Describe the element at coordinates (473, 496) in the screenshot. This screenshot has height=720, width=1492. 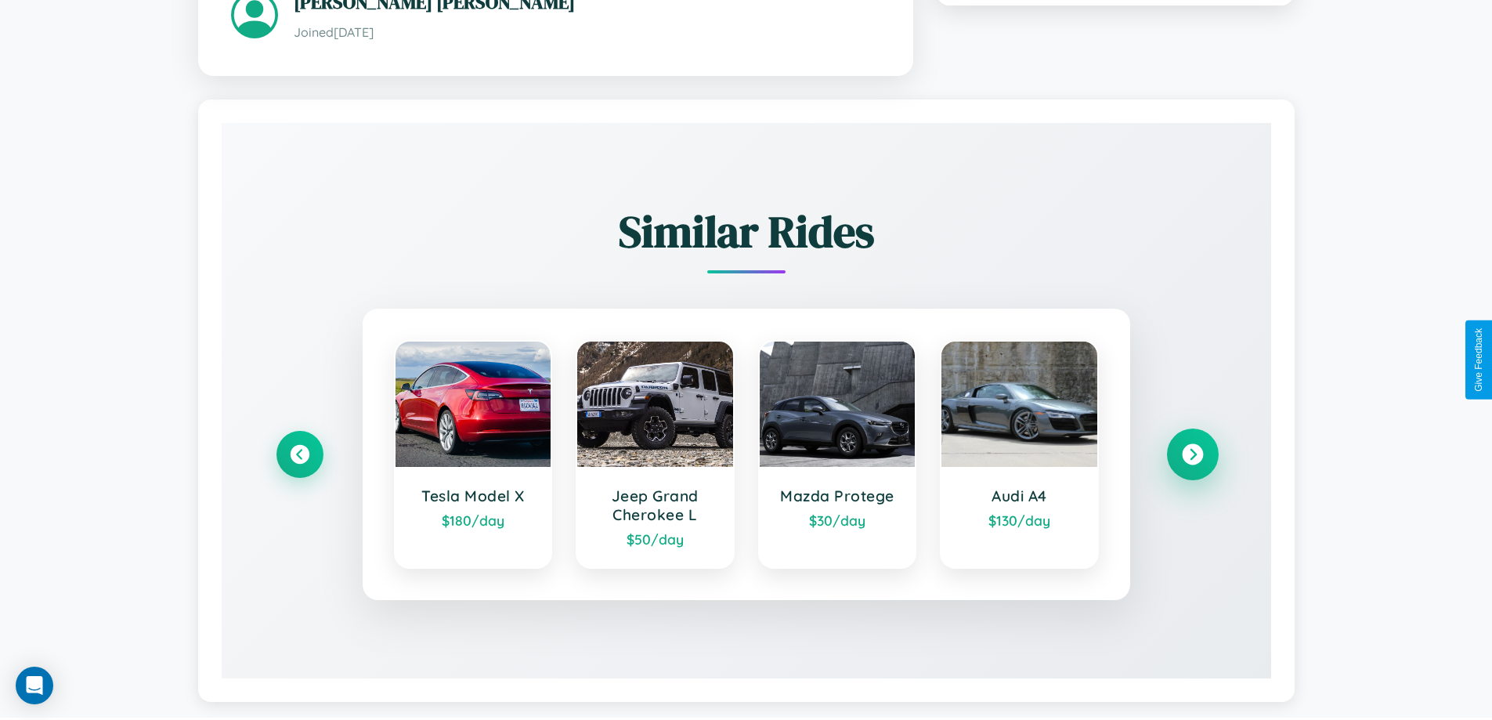
I see `h3: Tesla Model X` at that location.